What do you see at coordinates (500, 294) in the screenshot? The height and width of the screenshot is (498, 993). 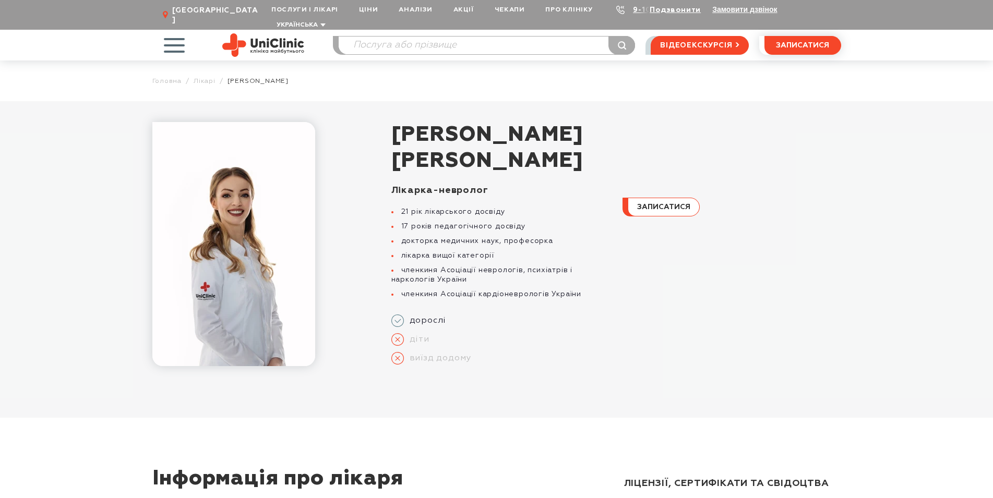 I see `li: членкиня Асоціації кардіоневрологів України` at bounding box center [500, 294].